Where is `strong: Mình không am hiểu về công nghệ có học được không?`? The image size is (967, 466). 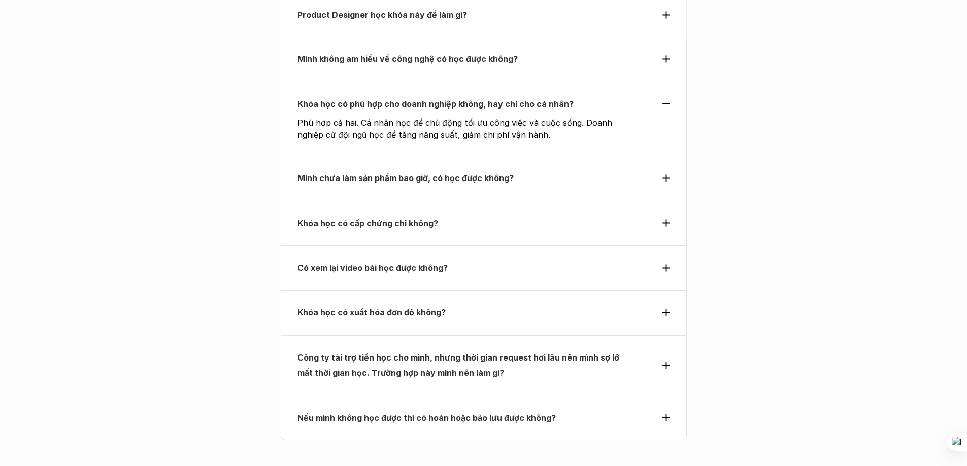 strong: Mình không am hiểu về công nghệ có học được không? is located at coordinates (408, 59).